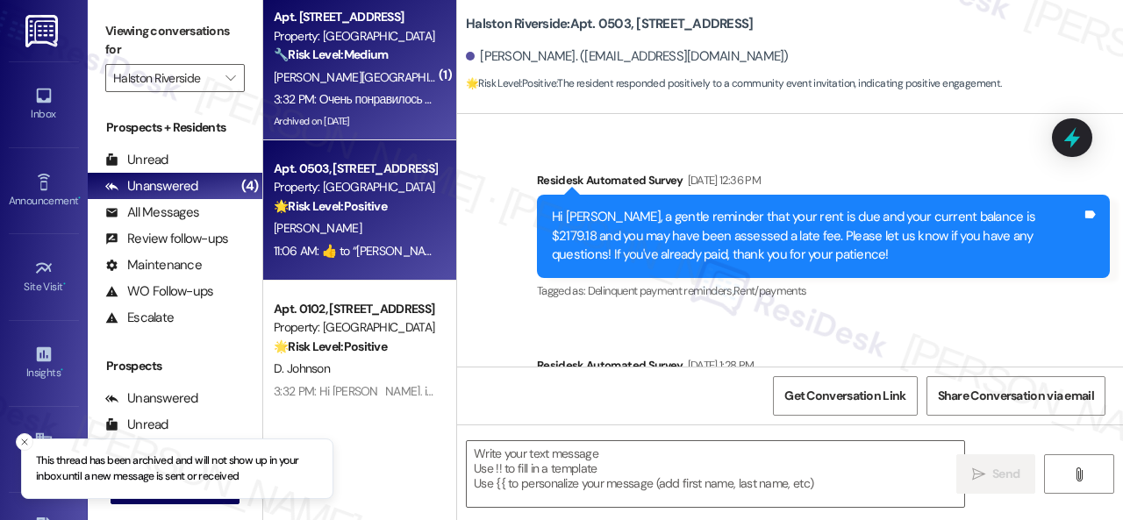 The width and height of the screenshot is (1123, 520). I want to click on img: ResiDesk Logo, so click(43, 31).